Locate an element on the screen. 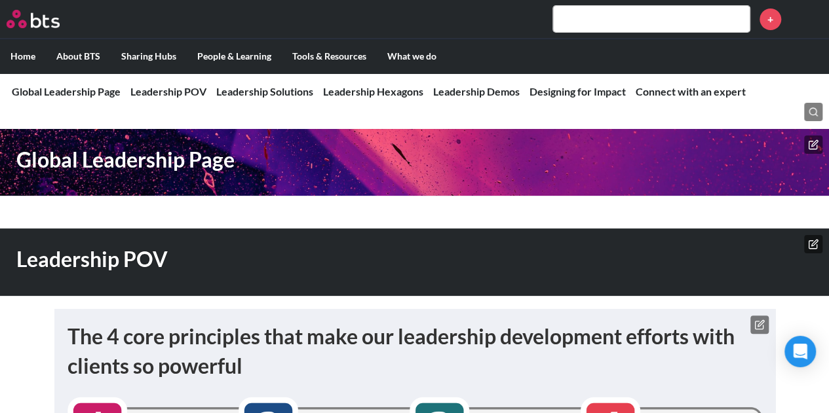 This screenshot has height=413, width=829. a: Global Leadership Page is located at coordinates (66, 91).